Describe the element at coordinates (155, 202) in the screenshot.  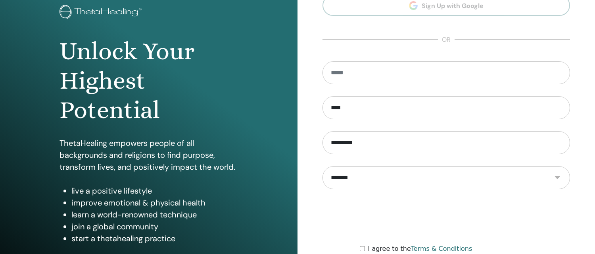
I see `li: improve emotional & physical health` at that location.